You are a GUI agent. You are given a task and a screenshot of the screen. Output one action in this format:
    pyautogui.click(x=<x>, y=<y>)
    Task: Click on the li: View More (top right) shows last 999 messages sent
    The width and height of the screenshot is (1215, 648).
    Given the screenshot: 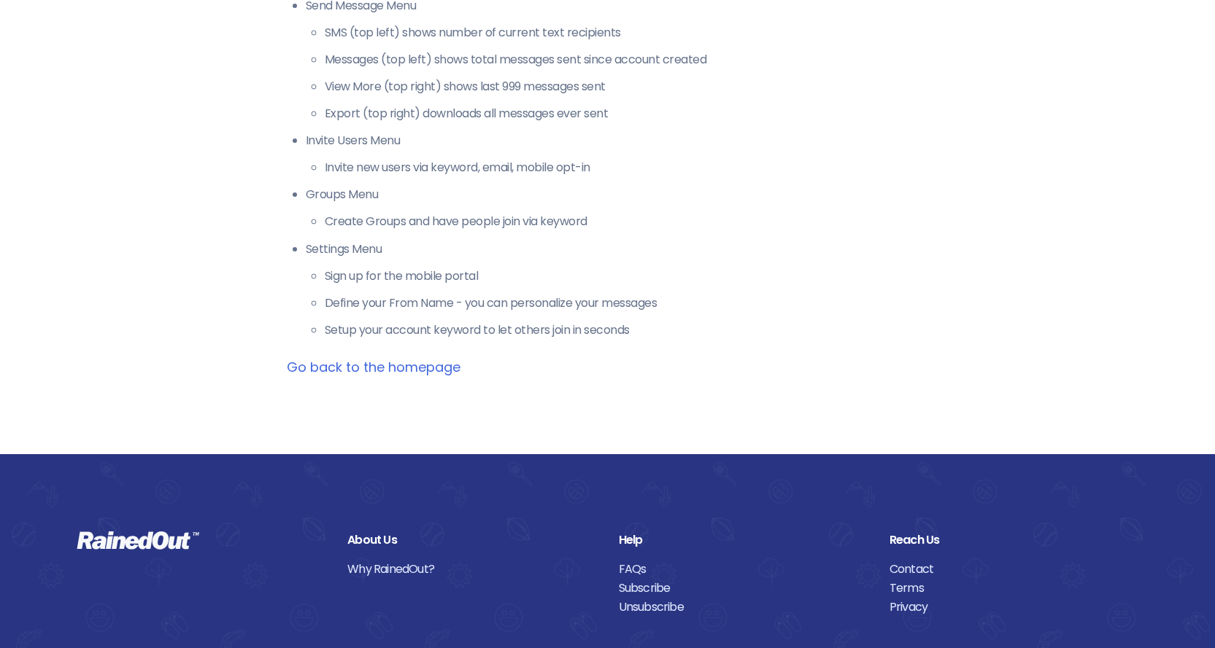 What is the action you would take?
    pyautogui.click(x=627, y=87)
    